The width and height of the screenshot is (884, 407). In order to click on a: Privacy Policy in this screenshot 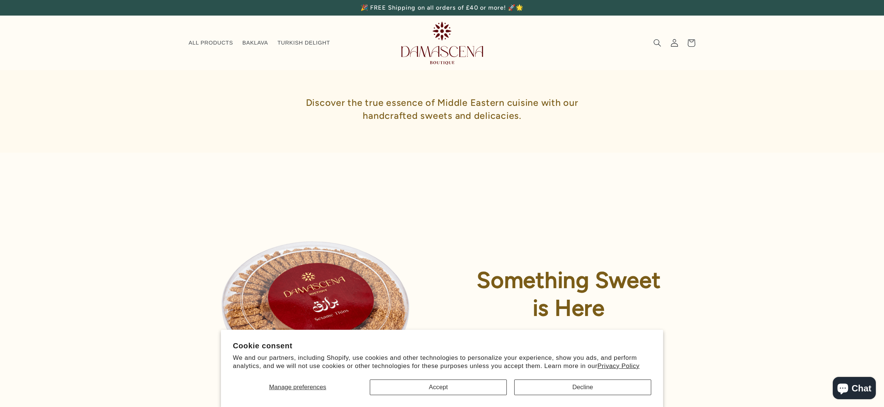, I will do `click(618, 366)`.